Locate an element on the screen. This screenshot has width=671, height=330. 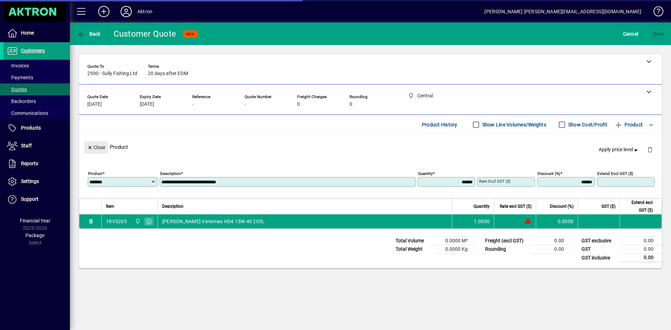
td: GST exclusive is located at coordinates (599, 241).